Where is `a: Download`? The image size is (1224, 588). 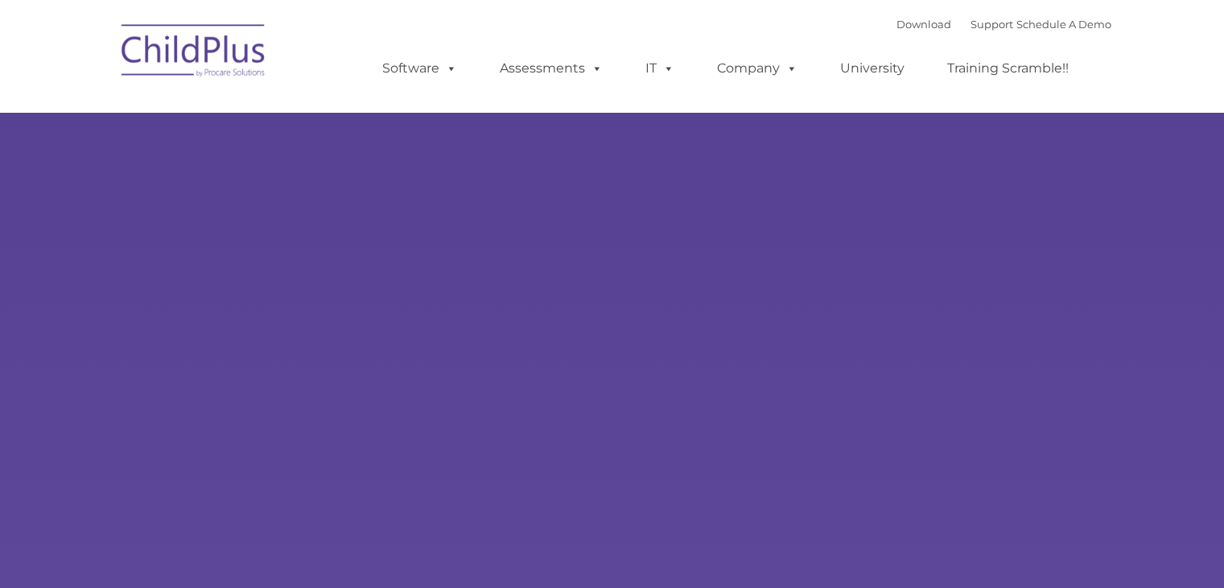 a: Download is located at coordinates (924, 24).